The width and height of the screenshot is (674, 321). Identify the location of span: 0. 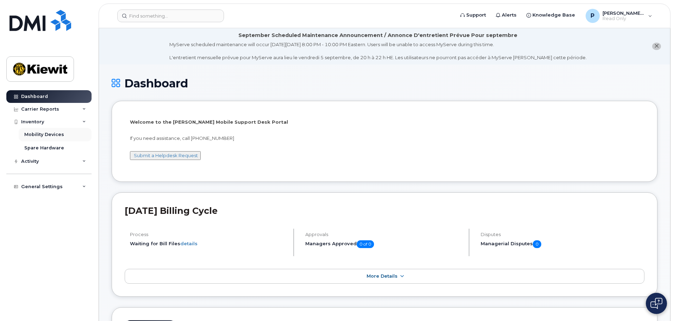
(537, 244).